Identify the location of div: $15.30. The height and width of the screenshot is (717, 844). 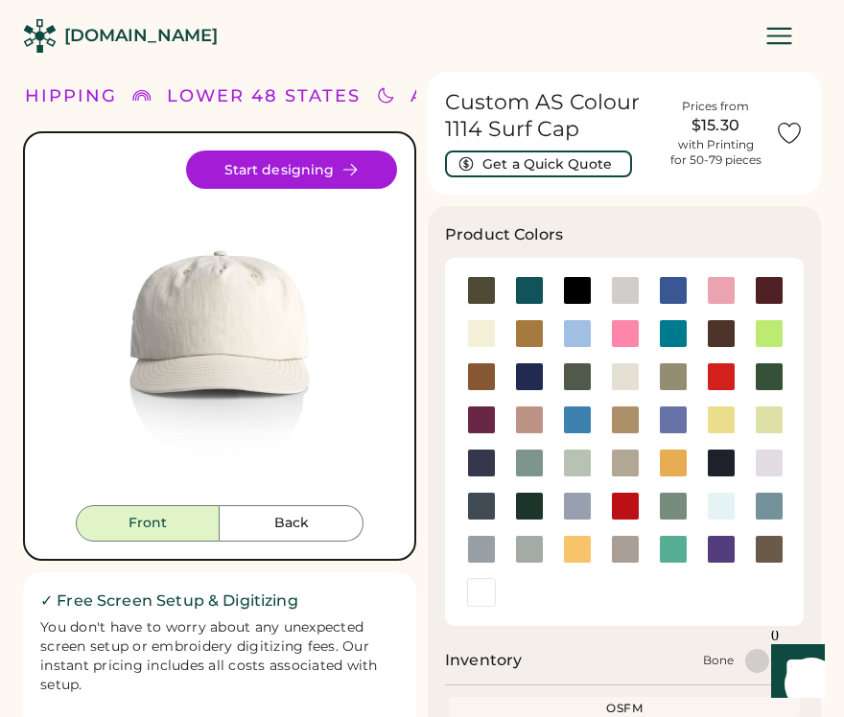
(716, 126).